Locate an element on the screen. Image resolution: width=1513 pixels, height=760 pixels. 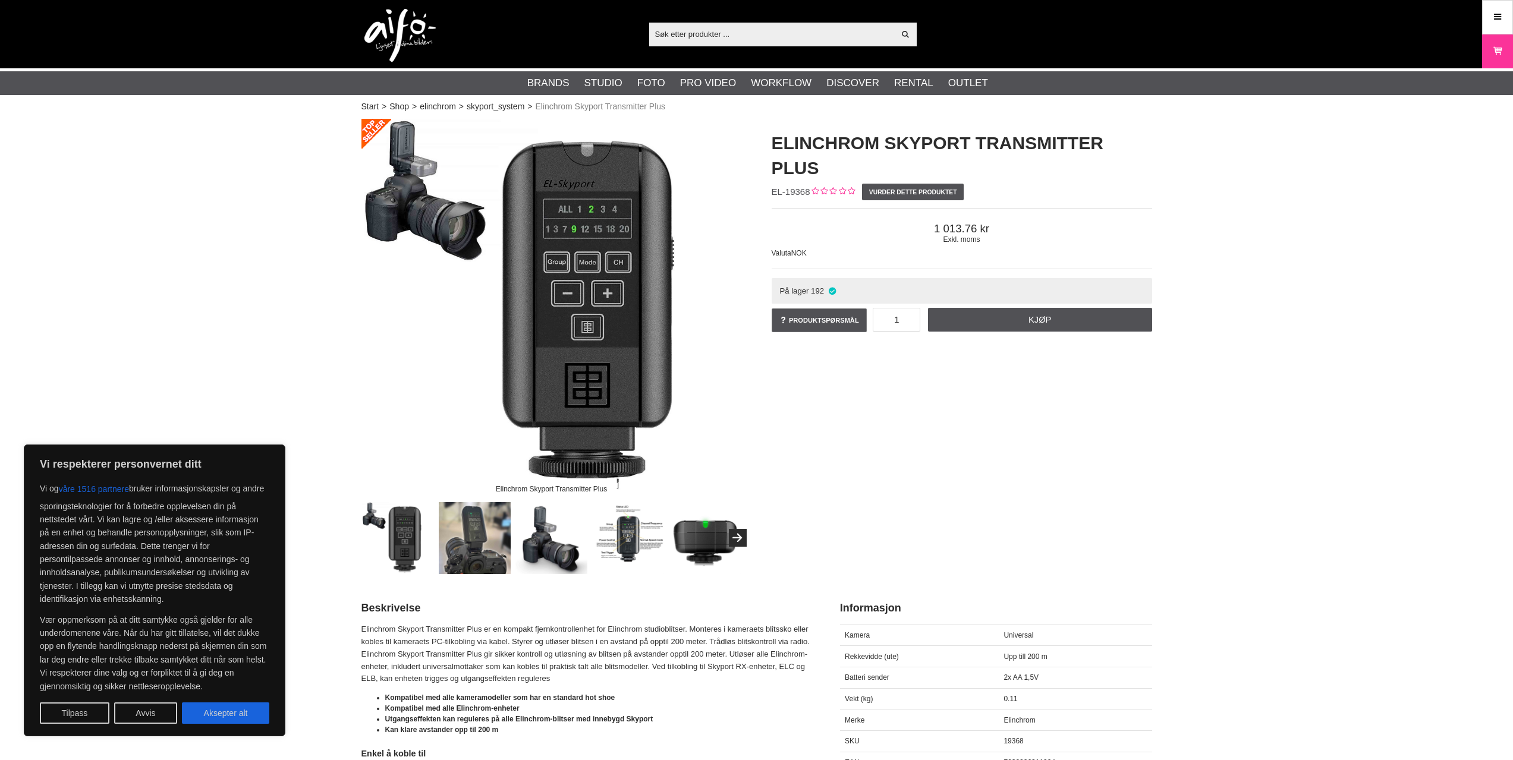
a: skyport_system is located at coordinates (495, 106).